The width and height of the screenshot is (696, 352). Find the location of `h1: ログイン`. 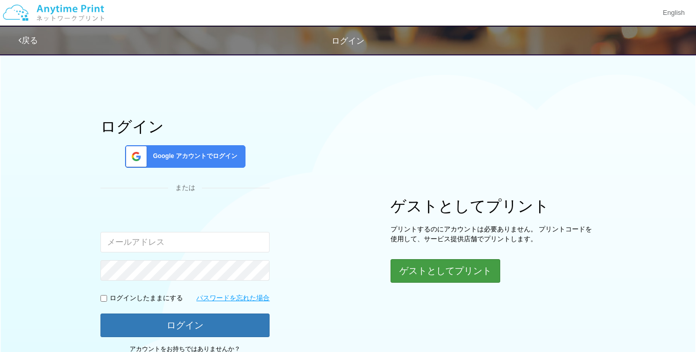

h1: ログイン is located at coordinates (185, 126).